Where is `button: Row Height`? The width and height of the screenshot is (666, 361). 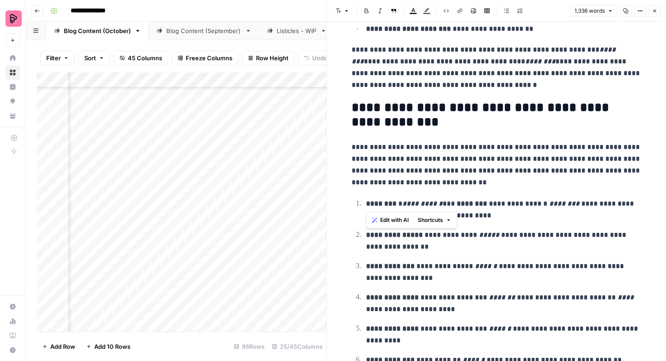
button: Row Height is located at coordinates (268, 58).